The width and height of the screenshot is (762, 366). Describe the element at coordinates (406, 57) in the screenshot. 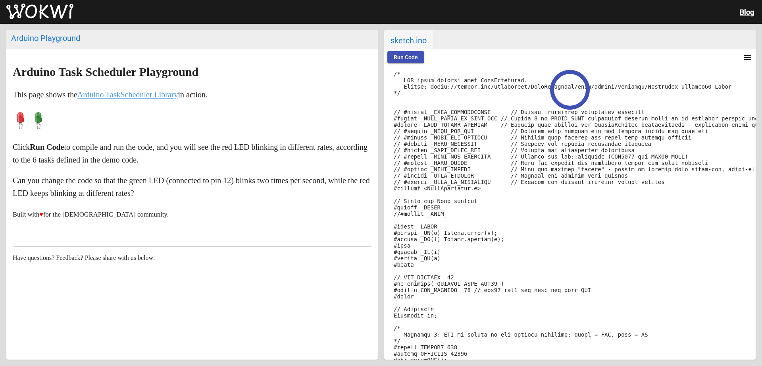

I see `span: Run Code` at that location.